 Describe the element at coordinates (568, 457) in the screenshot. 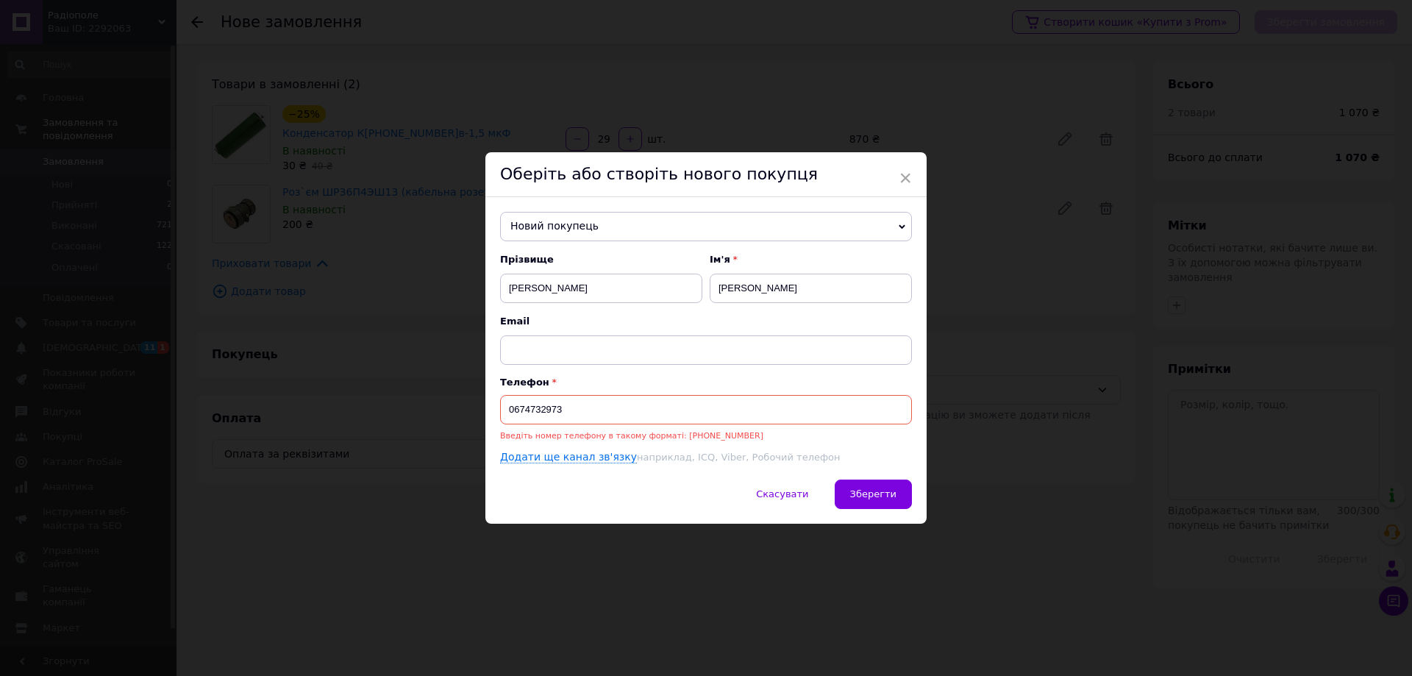

I see `a: Додати ще канал зв'язку` at that location.